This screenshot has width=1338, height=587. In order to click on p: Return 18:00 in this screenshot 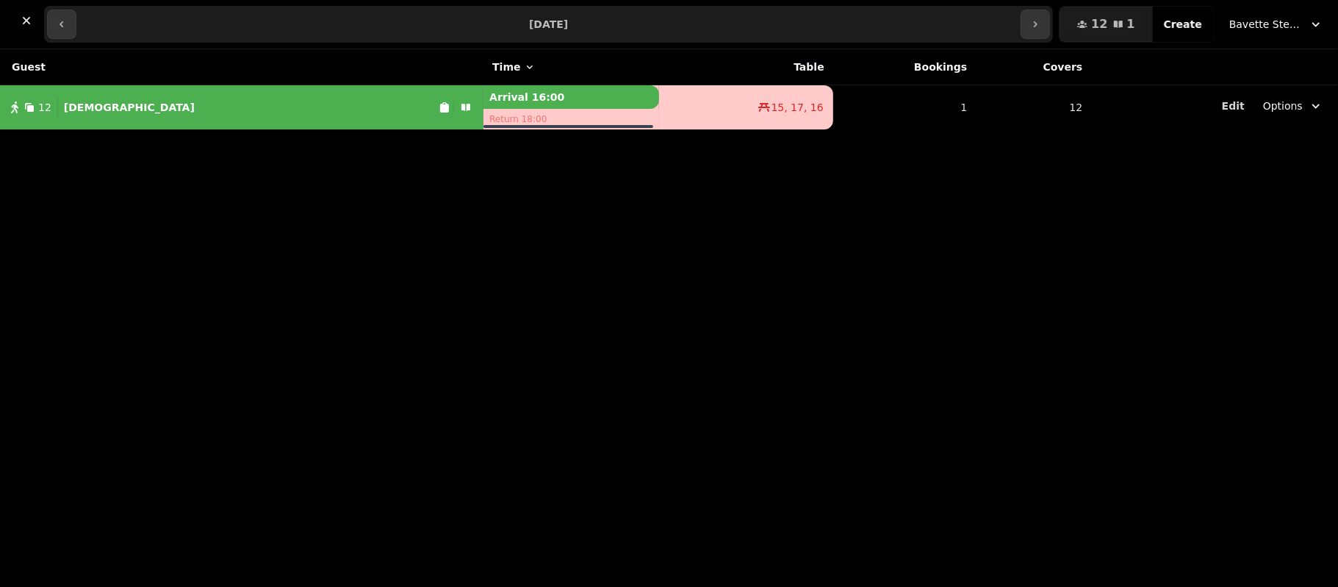, I will do `click(571, 119)`.